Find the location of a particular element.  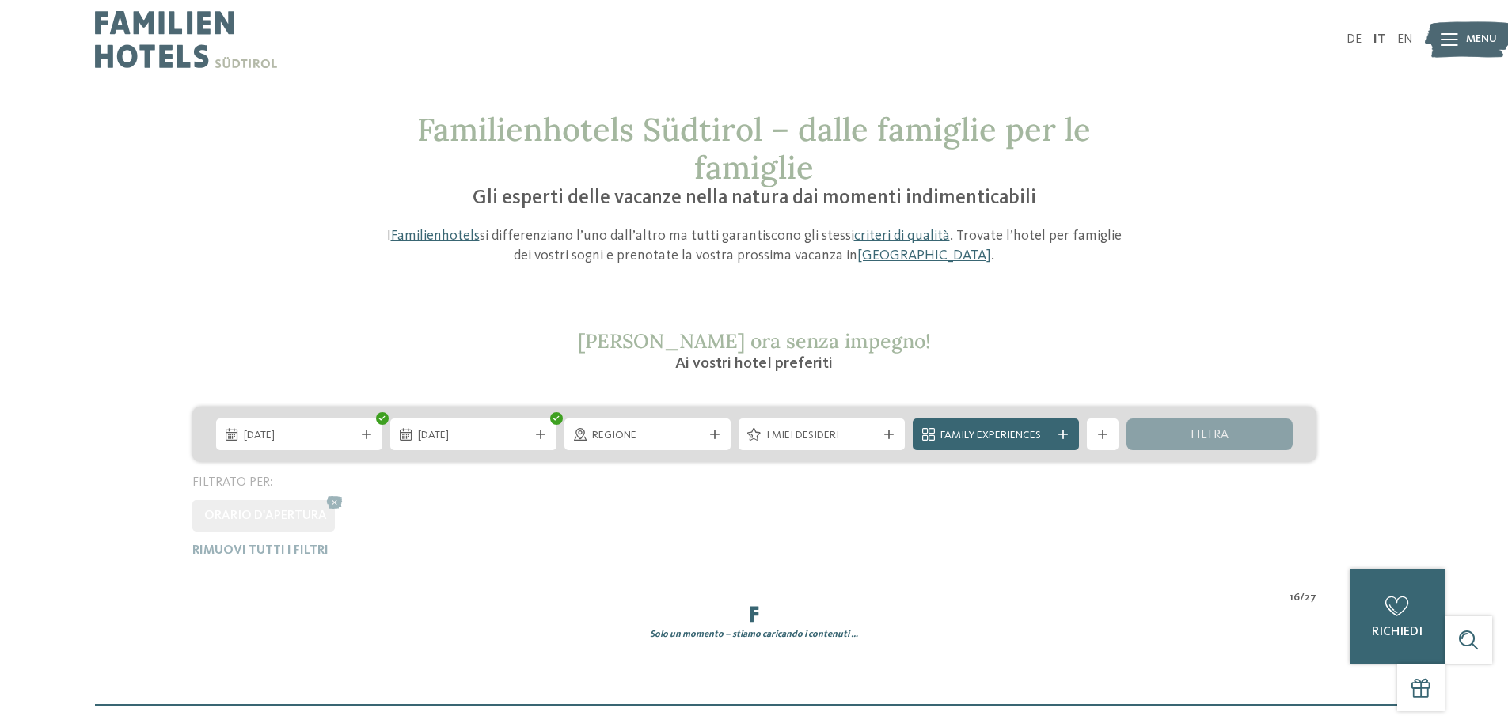

span: Menu is located at coordinates (1481, 40).